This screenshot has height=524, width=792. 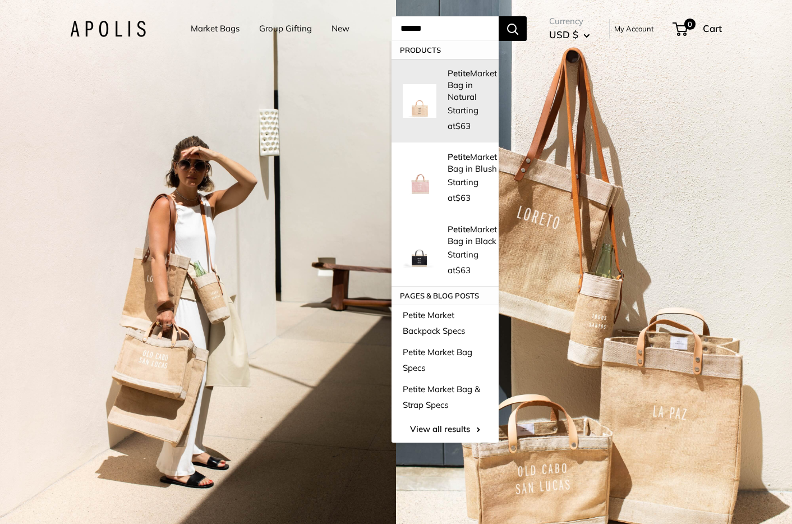 What do you see at coordinates (445, 100) in the screenshot?
I see `a: Petite Market Bag in Natural PetiteMarket Bag in Natural Starting at$63` at bounding box center [445, 100].